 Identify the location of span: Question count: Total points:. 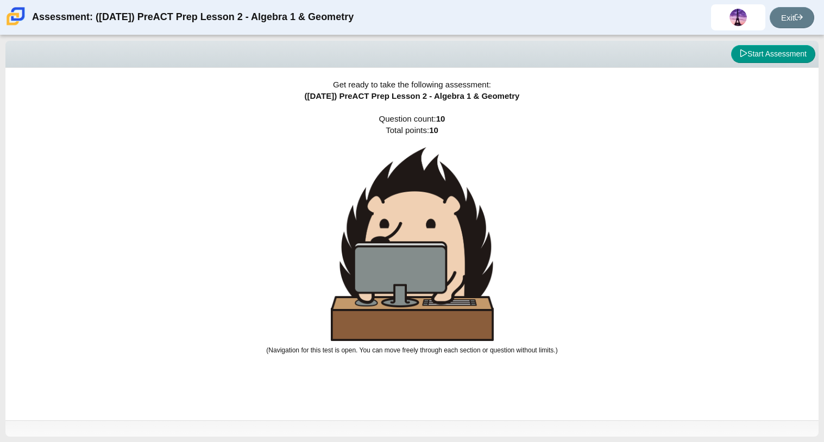
(412, 234).